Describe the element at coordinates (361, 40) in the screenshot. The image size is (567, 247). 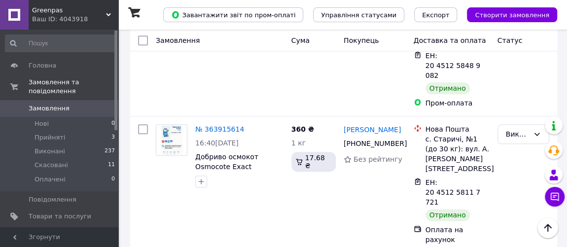
I see `span: Покупець` at that location.